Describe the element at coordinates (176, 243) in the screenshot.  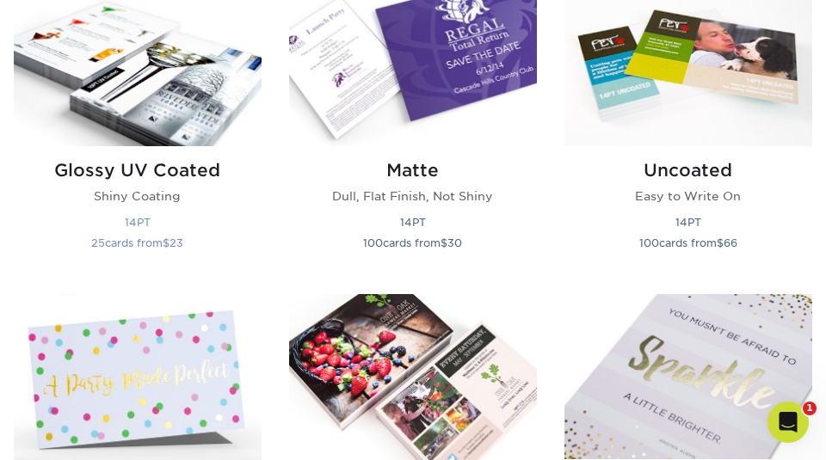
I see `span: 23` at that location.